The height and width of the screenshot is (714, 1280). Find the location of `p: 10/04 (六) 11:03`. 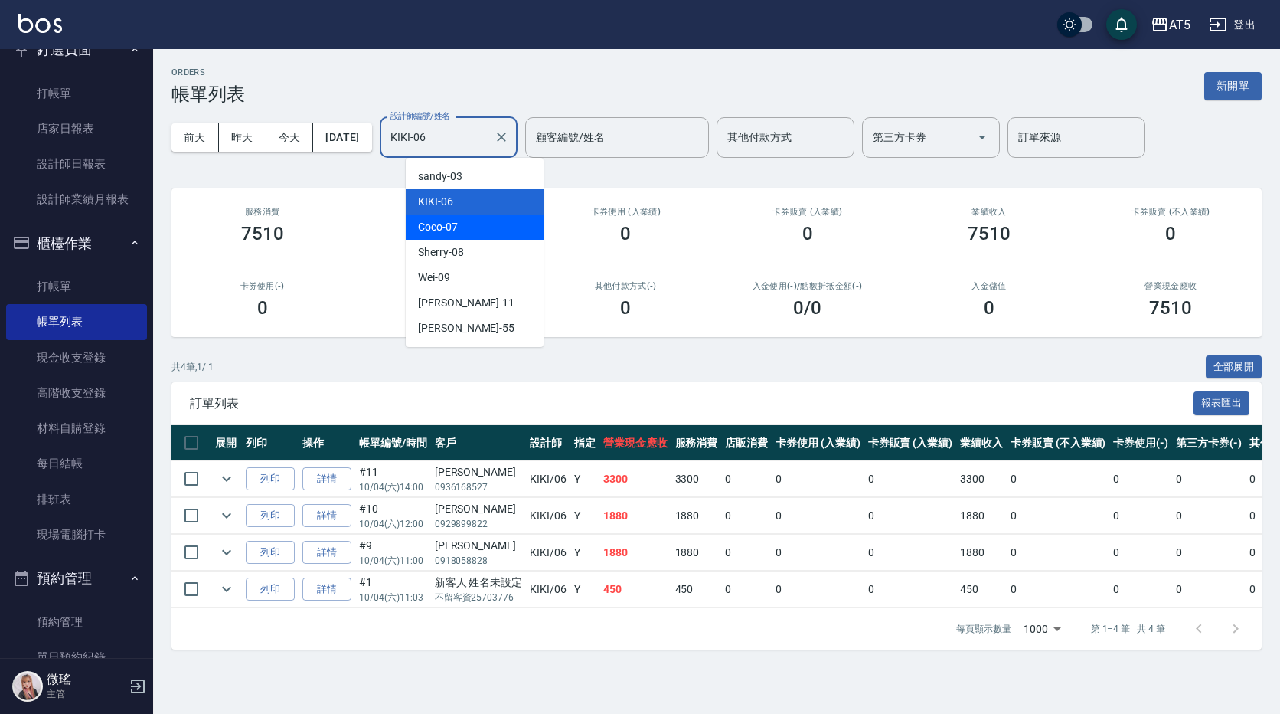

p: 10/04 (六) 11:03 is located at coordinates (393, 597).